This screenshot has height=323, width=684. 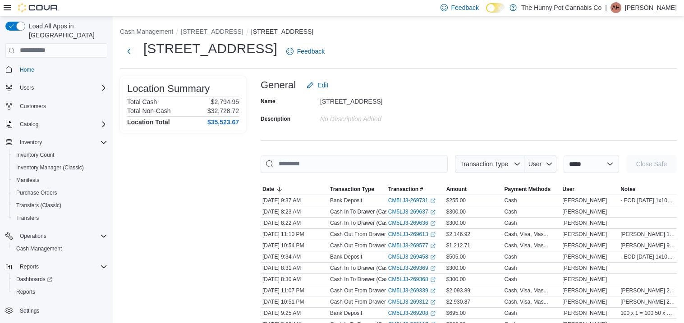 What do you see at coordinates (381, 117) in the screenshot?
I see `div: No Description added` at bounding box center [381, 117].